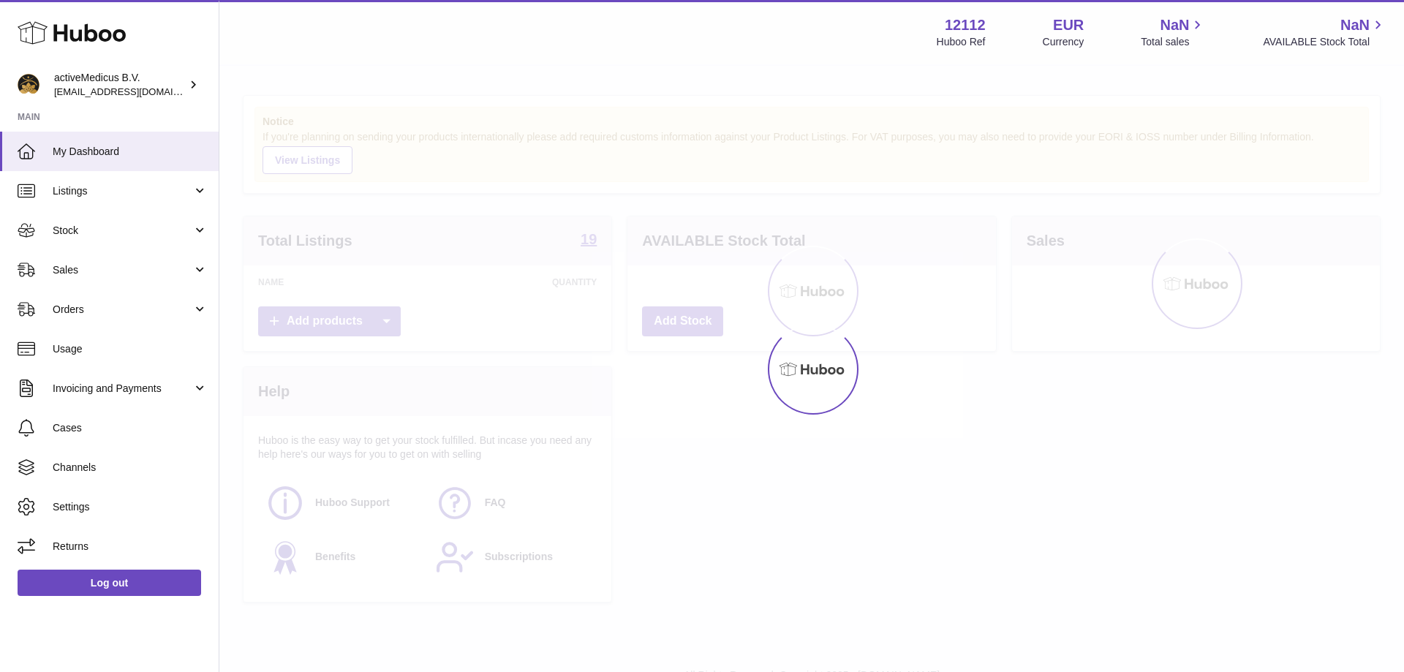 The width and height of the screenshot is (1404, 672). I want to click on a: NaN Total sales, so click(1173, 32).